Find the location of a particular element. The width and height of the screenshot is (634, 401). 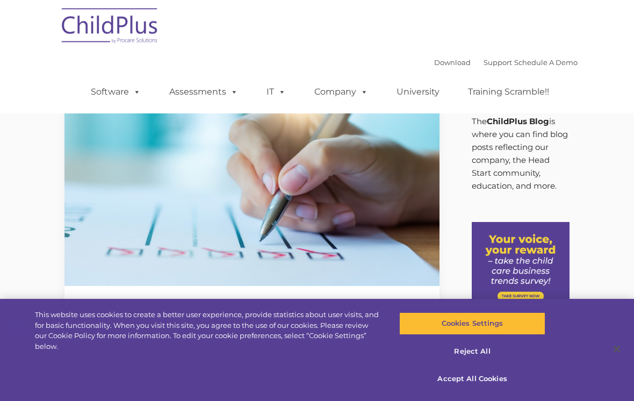

strong: ChildPlus Blog is located at coordinates (518, 121).